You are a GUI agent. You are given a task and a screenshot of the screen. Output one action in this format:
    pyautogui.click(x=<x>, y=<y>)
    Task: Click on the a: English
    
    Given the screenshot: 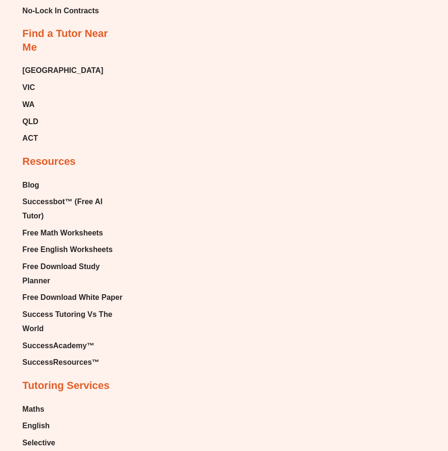 What is the action you would take?
    pyautogui.click(x=45, y=426)
    